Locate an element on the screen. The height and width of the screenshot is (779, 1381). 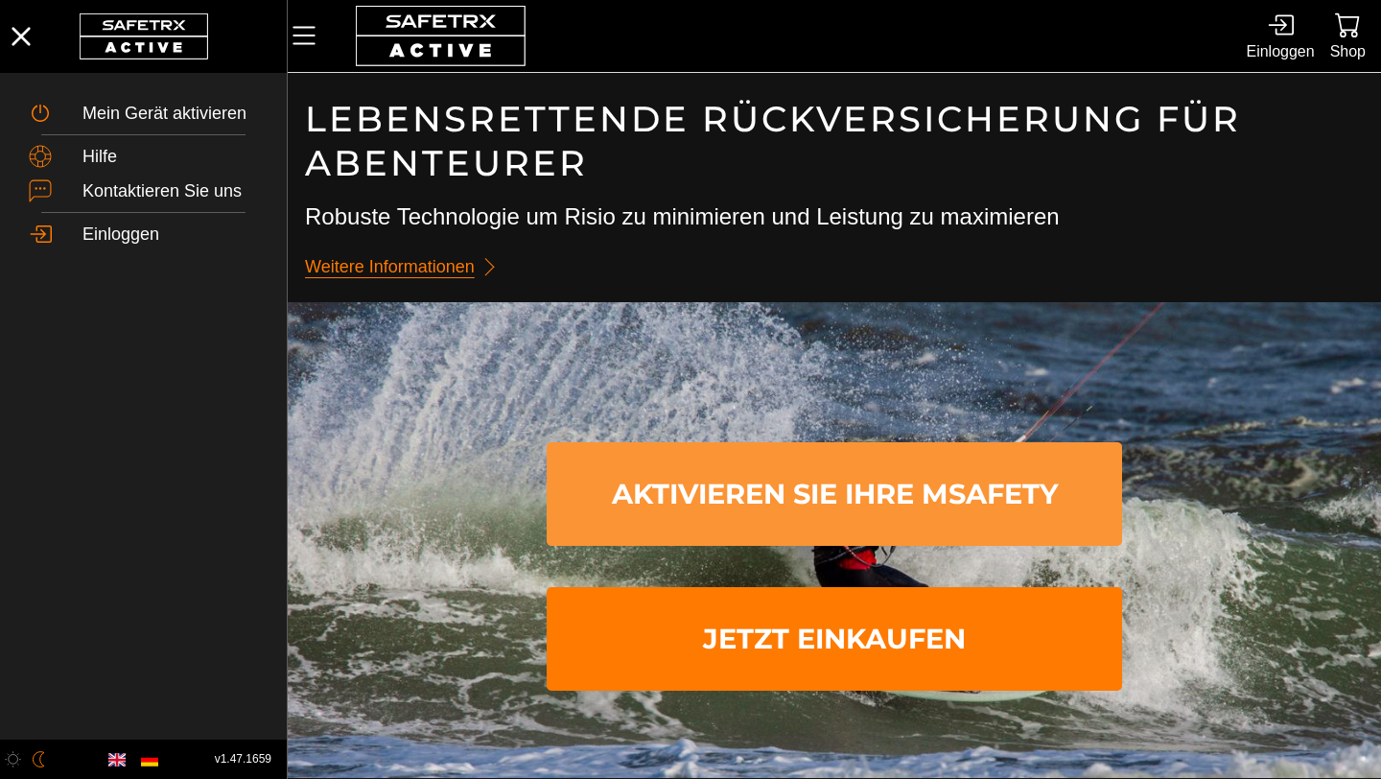
img: de.svg is located at coordinates (150, 759).